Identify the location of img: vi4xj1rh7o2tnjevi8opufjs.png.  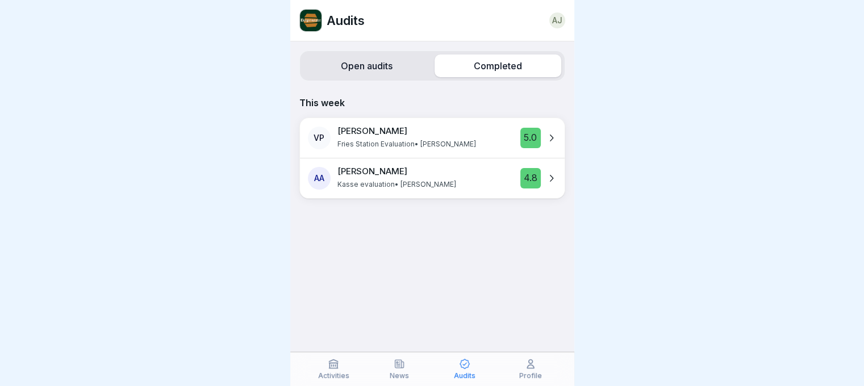
(311, 20).